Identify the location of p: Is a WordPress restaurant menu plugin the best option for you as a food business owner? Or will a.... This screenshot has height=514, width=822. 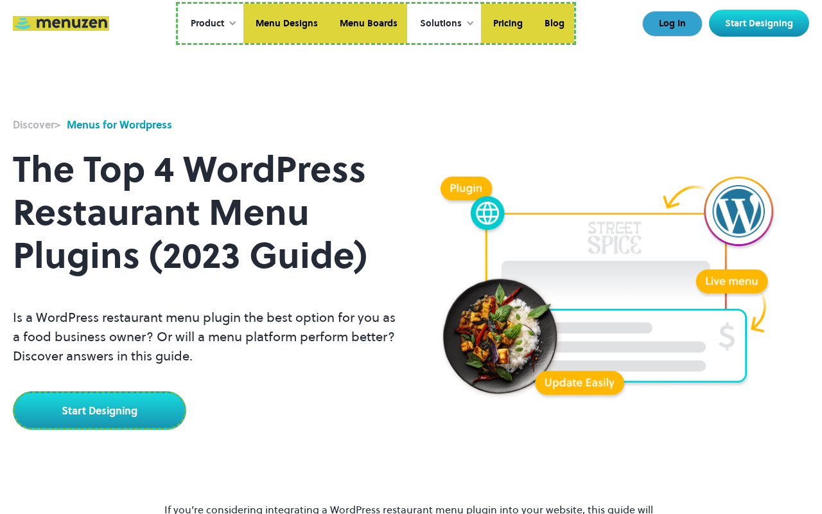
(204, 336).